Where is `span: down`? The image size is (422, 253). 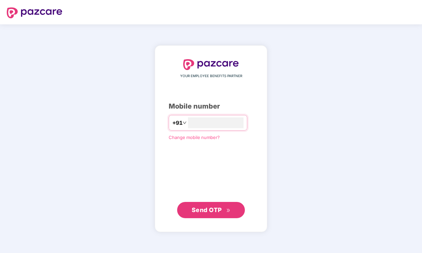
span: down is located at coordinates (185, 123).